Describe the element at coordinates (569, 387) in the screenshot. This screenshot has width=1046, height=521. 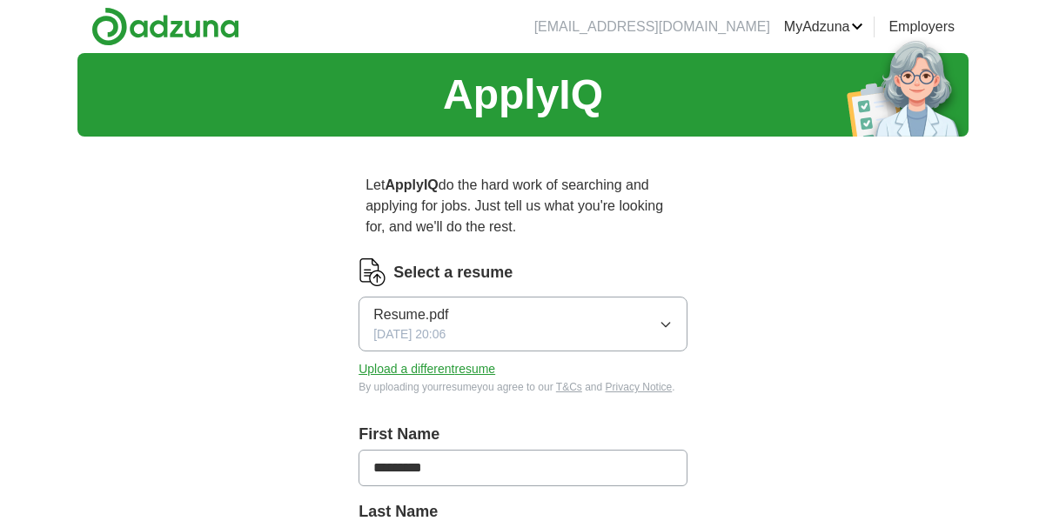
I see `a: T&Cs` at that location.